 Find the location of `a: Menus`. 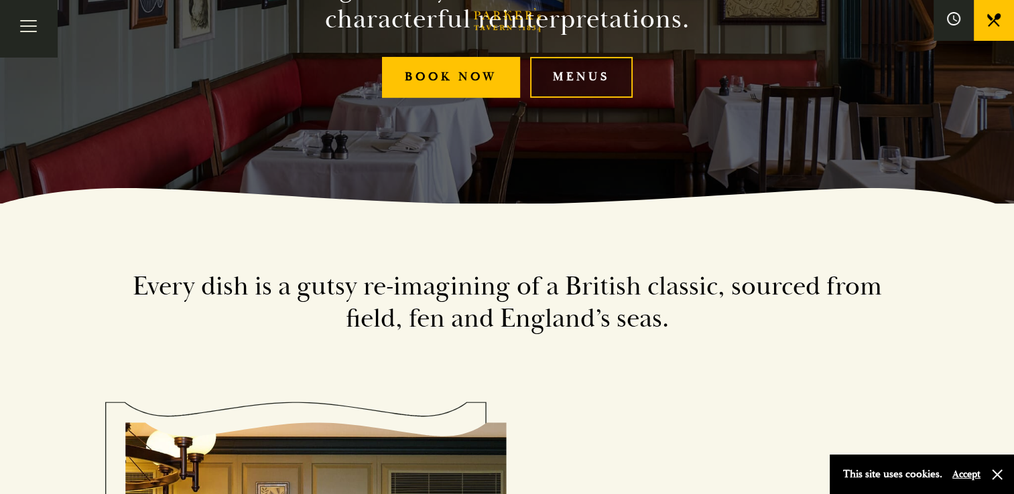

a: Menus is located at coordinates (581, 77).